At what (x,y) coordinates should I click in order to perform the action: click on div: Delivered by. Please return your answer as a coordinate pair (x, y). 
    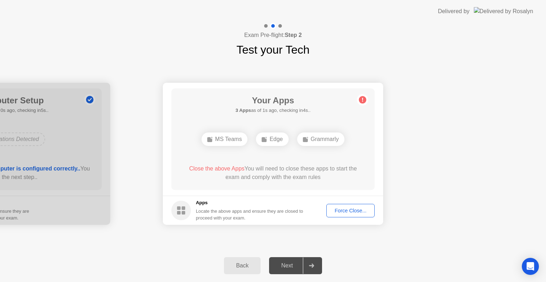
    Looking at the image, I should click on (454, 11).